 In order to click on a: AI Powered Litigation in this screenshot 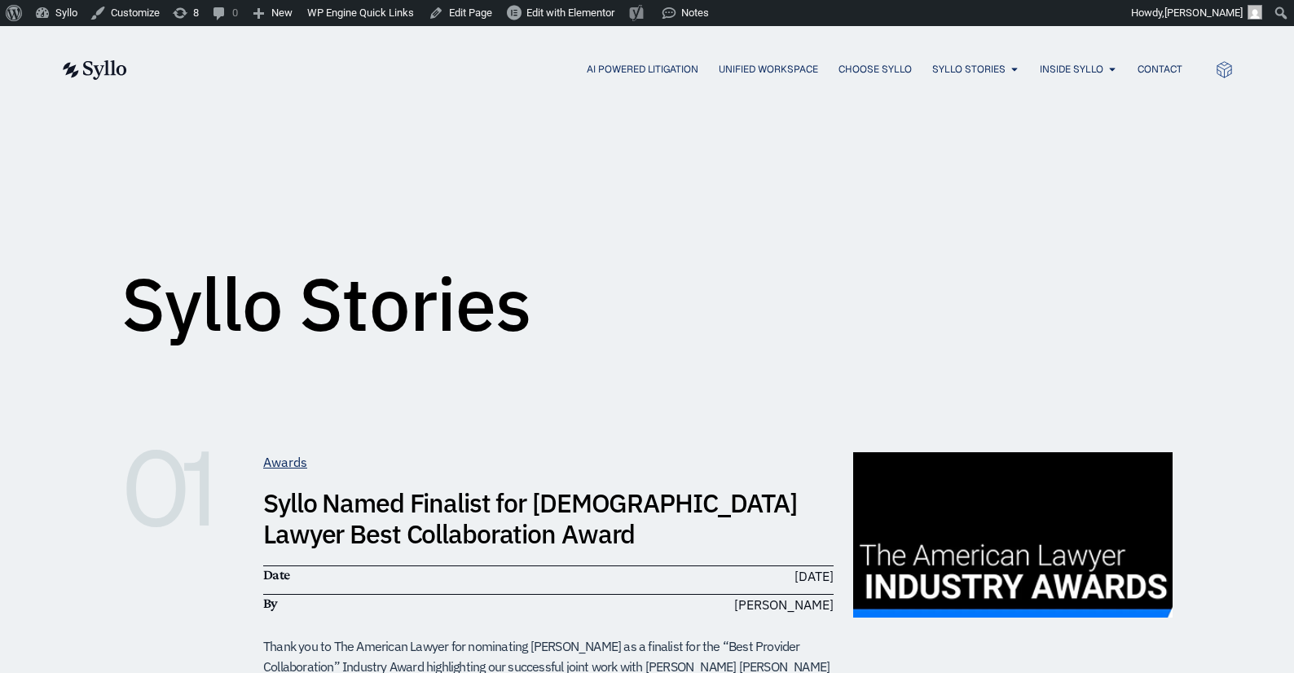, I will do `click(642, 69)`.